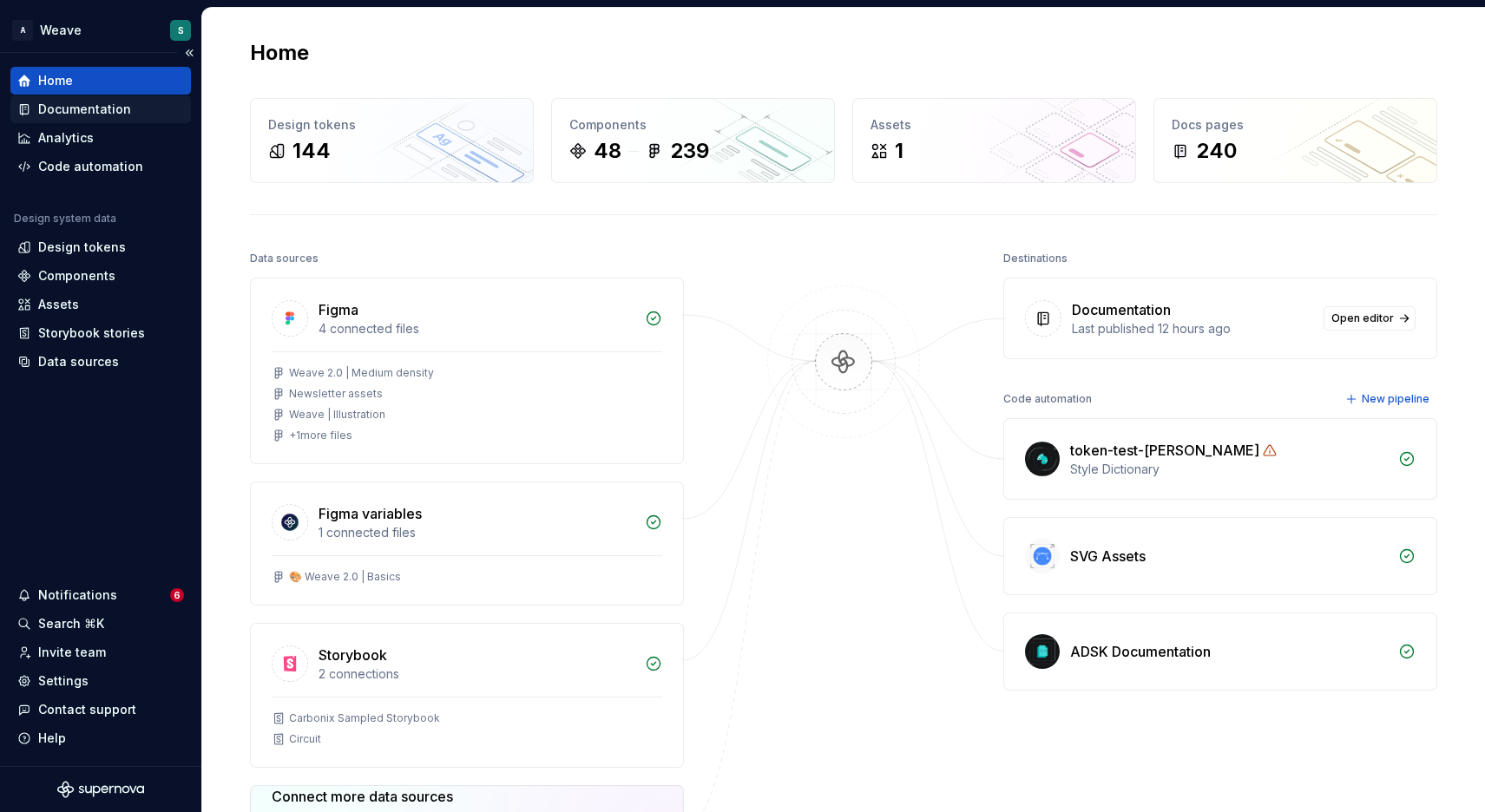 This screenshot has width=1485, height=812. Describe the element at coordinates (56, 81) in the screenshot. I see `div: Home` at that location.